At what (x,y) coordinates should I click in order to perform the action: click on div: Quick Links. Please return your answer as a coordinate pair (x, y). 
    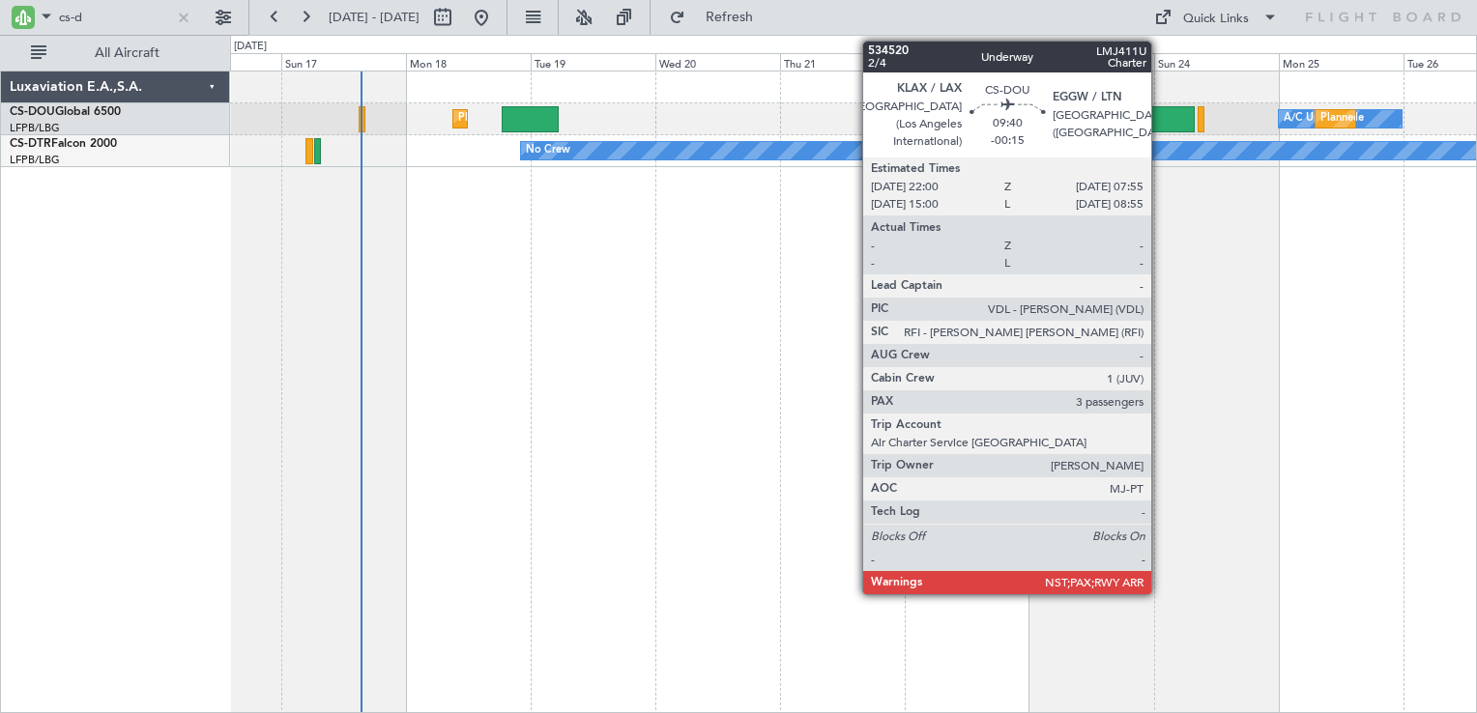
    Looking at the image, I should click on (1216, 19).